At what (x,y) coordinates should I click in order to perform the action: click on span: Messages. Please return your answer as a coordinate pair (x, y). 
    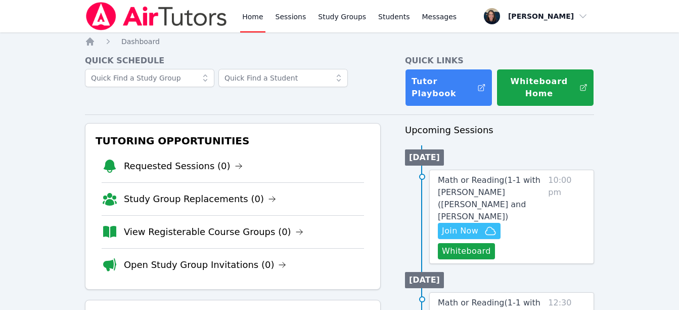
    Looking at the image, I should click on (440, 17).